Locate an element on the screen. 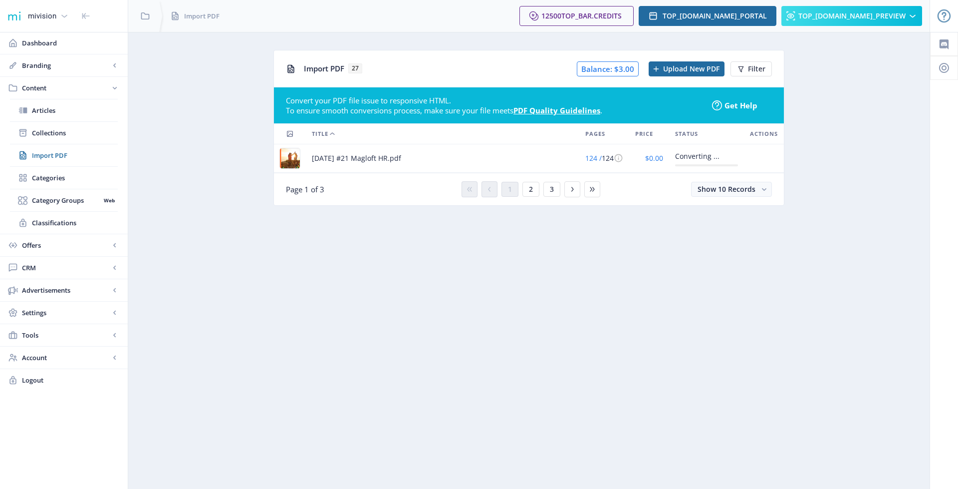 This screenshot has height=489, width=958. span: 1 is located at coordinates (510, 189).